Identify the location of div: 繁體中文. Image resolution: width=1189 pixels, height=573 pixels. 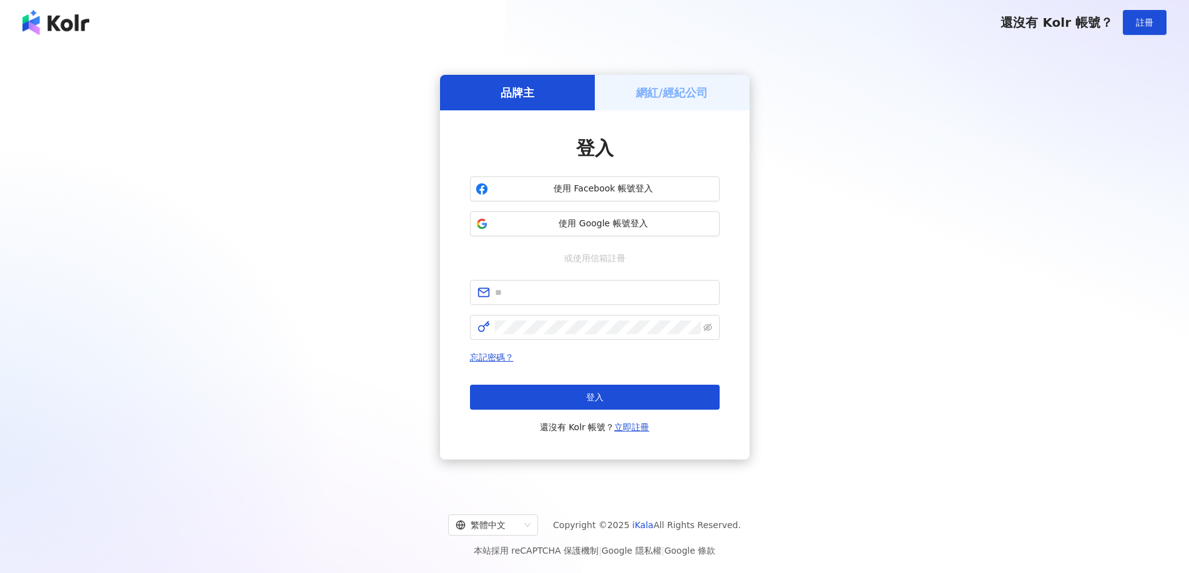
(487, 525).